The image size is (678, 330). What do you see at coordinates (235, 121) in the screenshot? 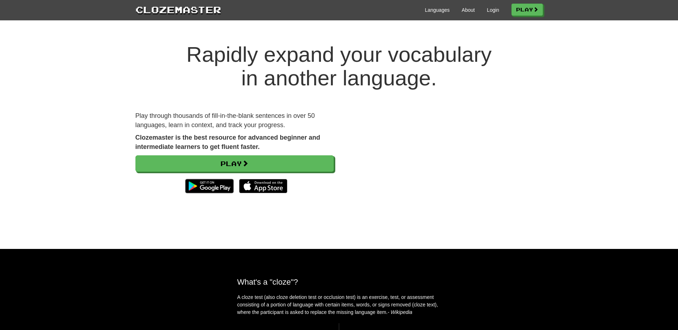
I see `p: Play through thousands of fill-in-the-blank sentences in over 50 languages, learn in context, and...` at bounding box center [235, 121].